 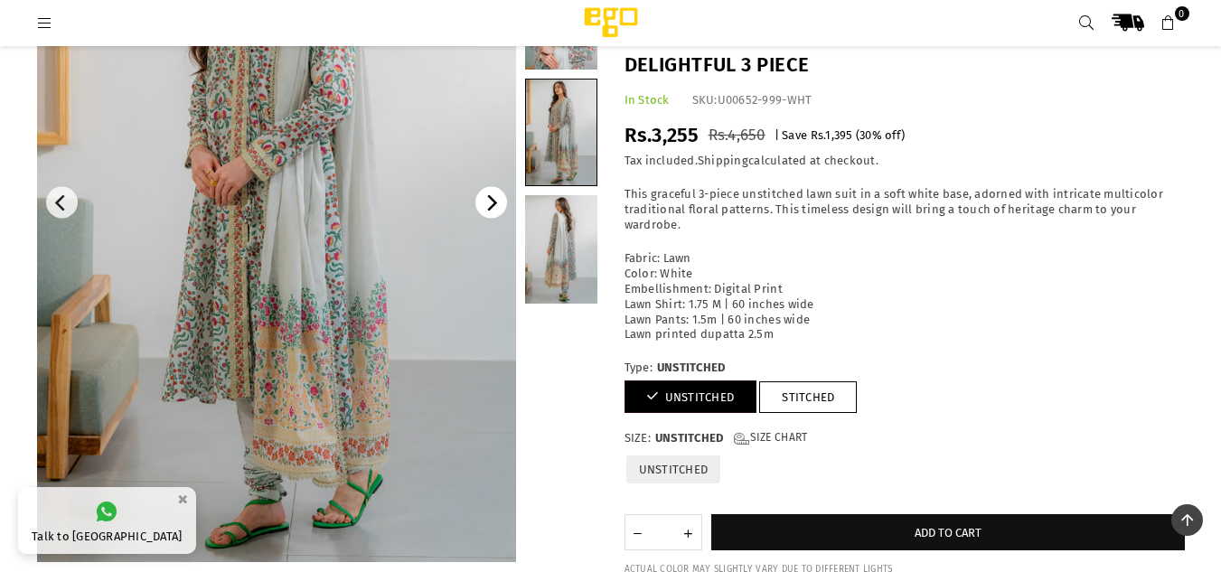 I want to click on span: U00652-999-WHT, so click(x=764, y=98).